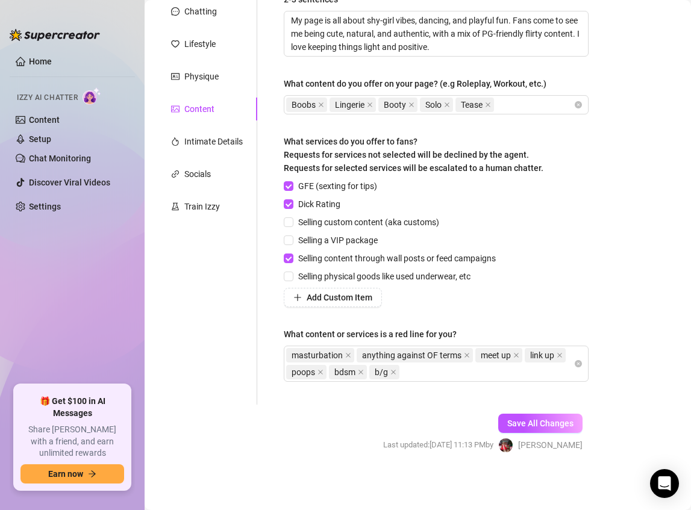 The image size is (691, 510). I want to click on button: Earn nowarrow-right, so click(72, 474).